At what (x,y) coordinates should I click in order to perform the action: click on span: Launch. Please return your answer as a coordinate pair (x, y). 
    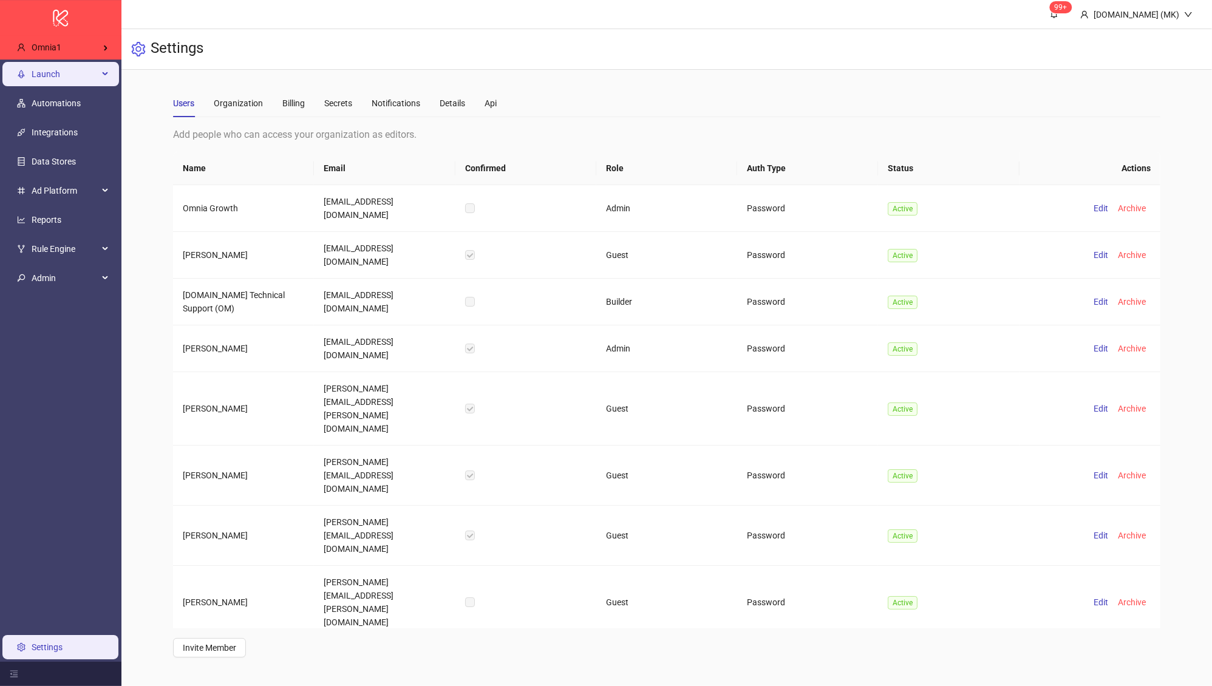
    Looking at the image, I should click on (65, 74).